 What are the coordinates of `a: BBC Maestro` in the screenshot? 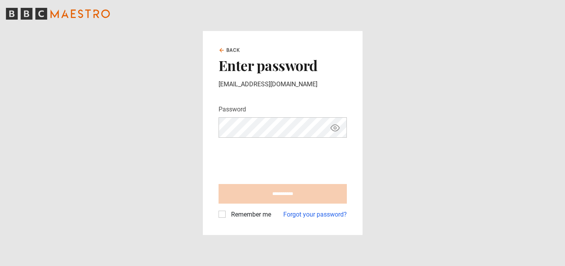 It's located at (58, 14).